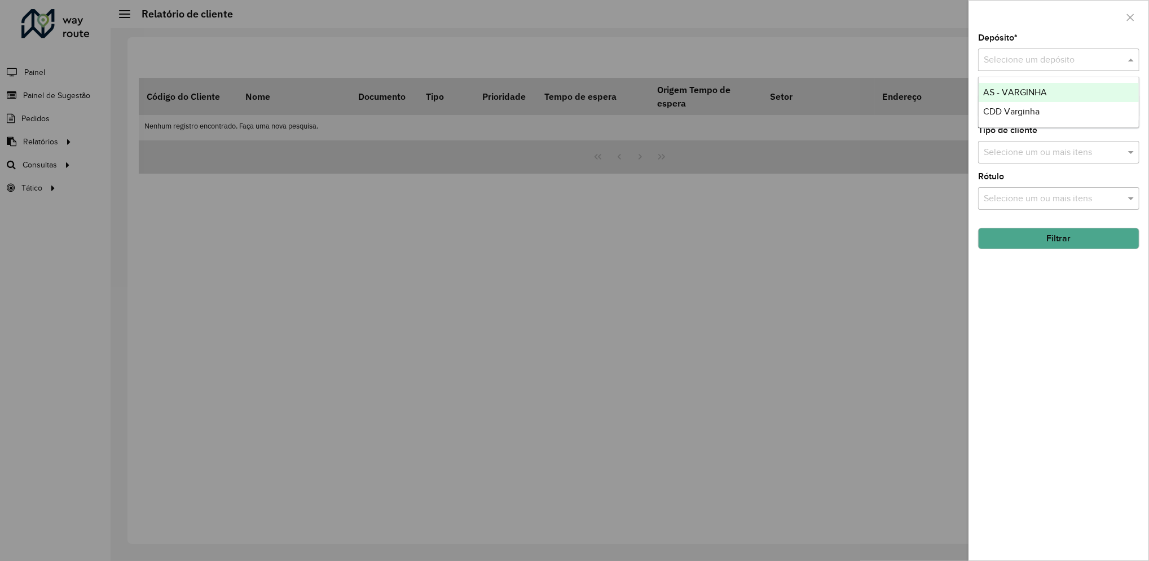 This screenshot has height=561, width=1149. What do you see at coordinates (998, 38) in the screenshot?
I see `label: Depósito` at bounding box center [998, 38].